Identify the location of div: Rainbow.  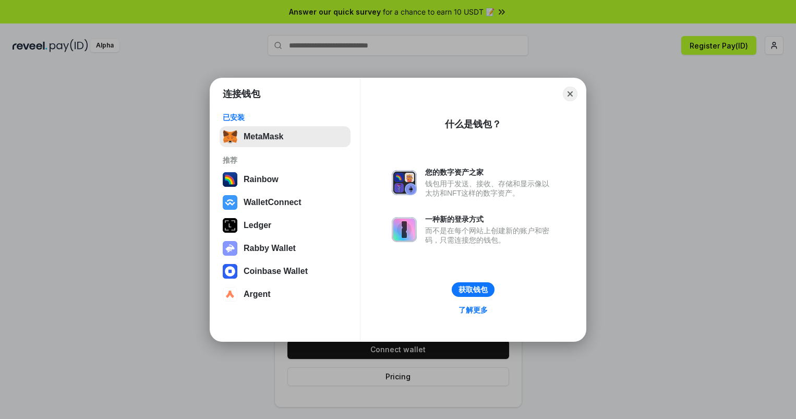
(261, 179).